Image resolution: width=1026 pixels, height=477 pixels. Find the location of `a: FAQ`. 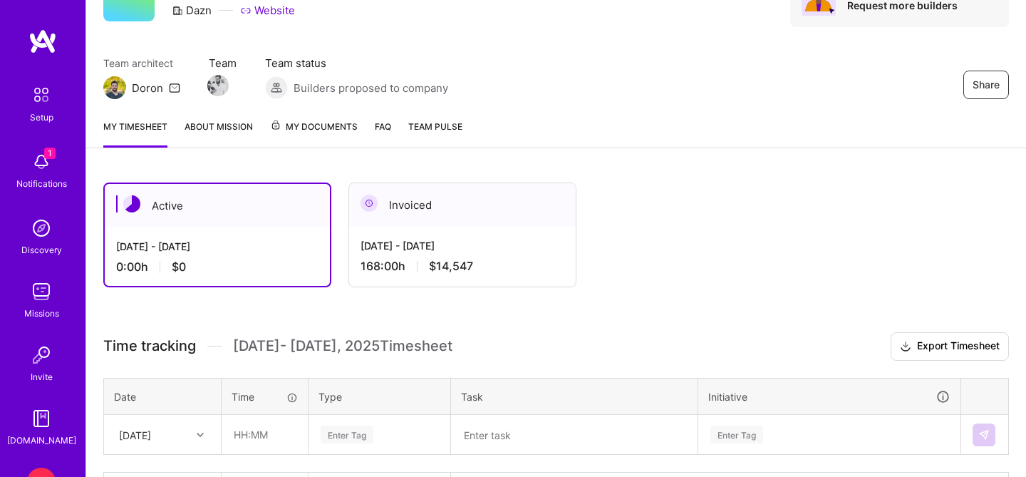

a: FAQ is located at coordinates (383, 133).